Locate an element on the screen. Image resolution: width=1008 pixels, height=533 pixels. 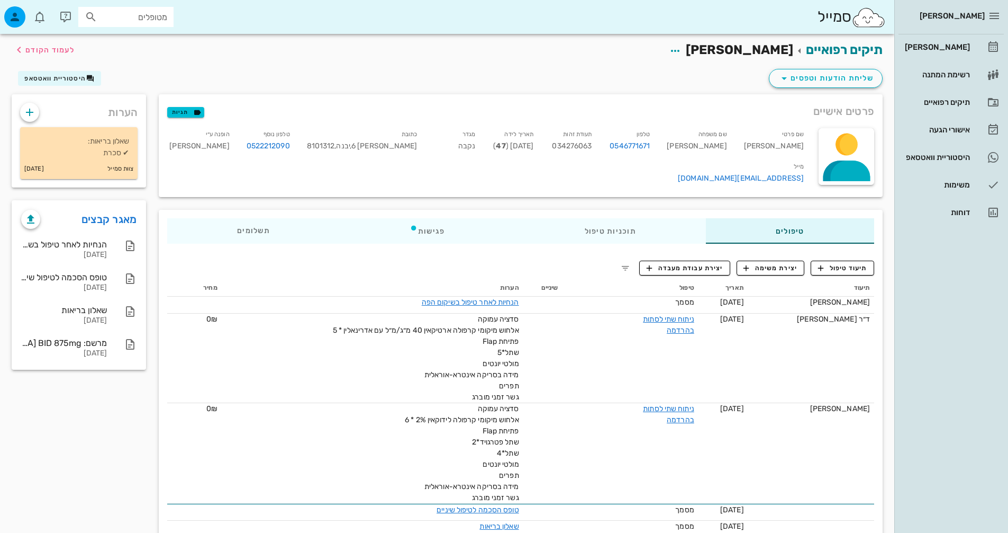
th: הערות is located at coordinates (373, 288).